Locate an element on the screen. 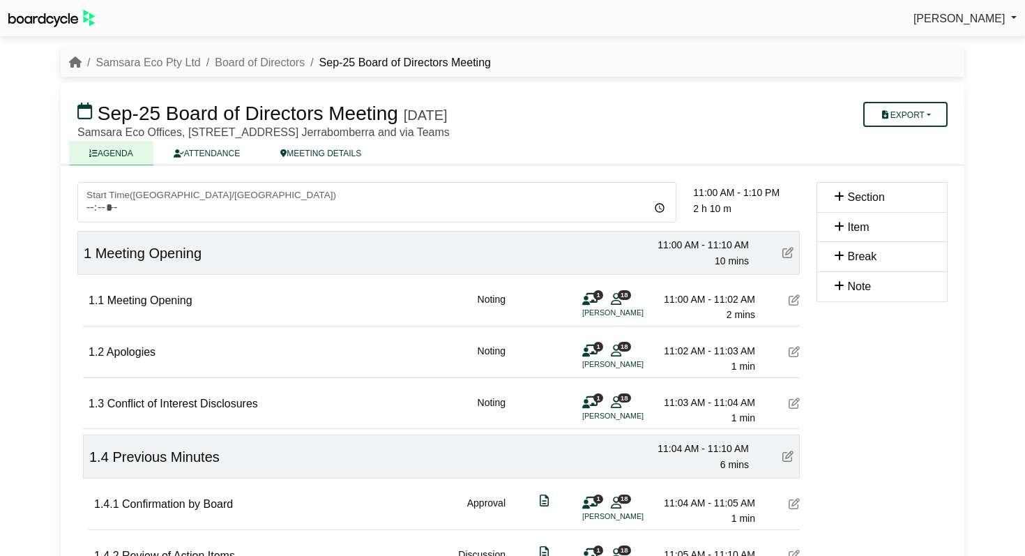 This screenshot has height=556, width=1025. span: Break is located at coordinates (862, 256).